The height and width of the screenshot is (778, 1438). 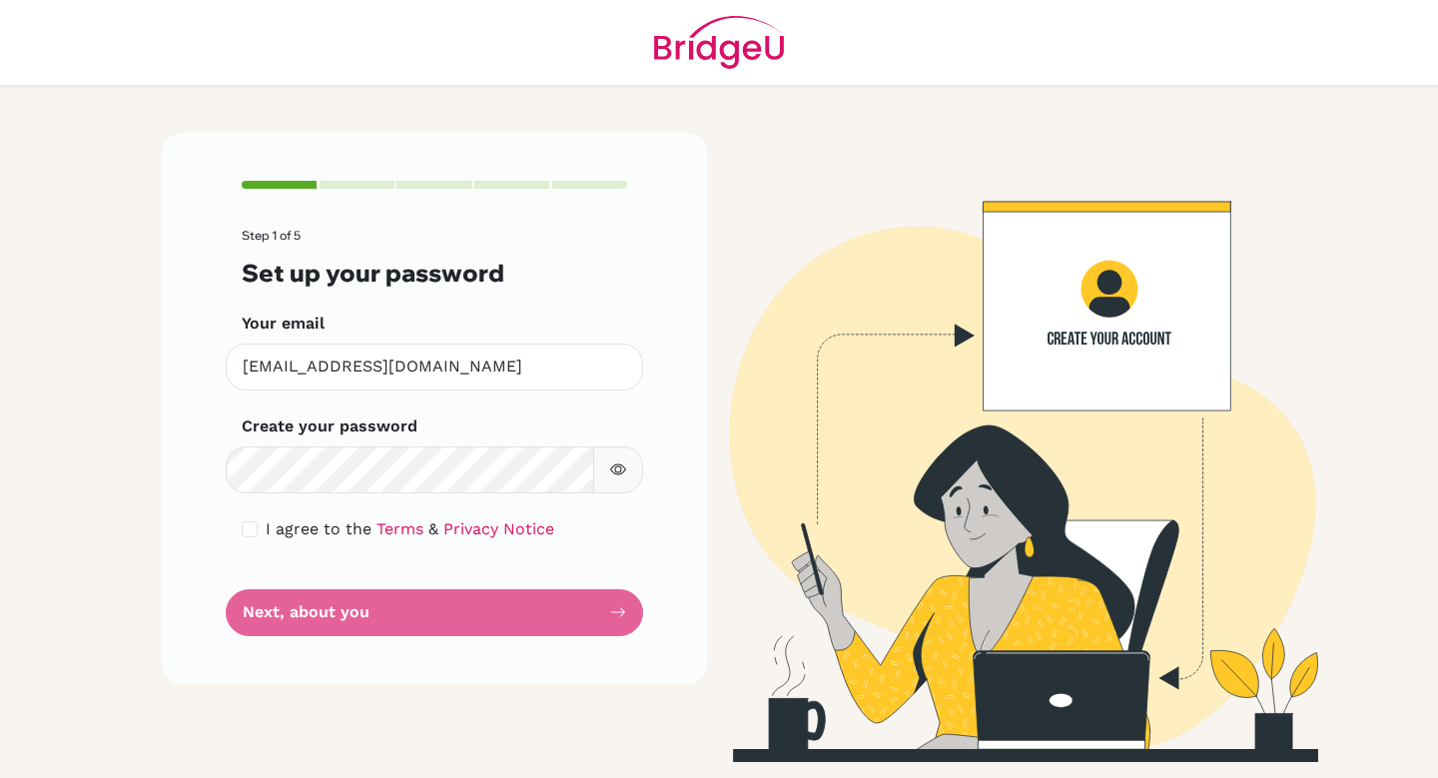 I want to click on a: Terms, so click(x=399, y=528).